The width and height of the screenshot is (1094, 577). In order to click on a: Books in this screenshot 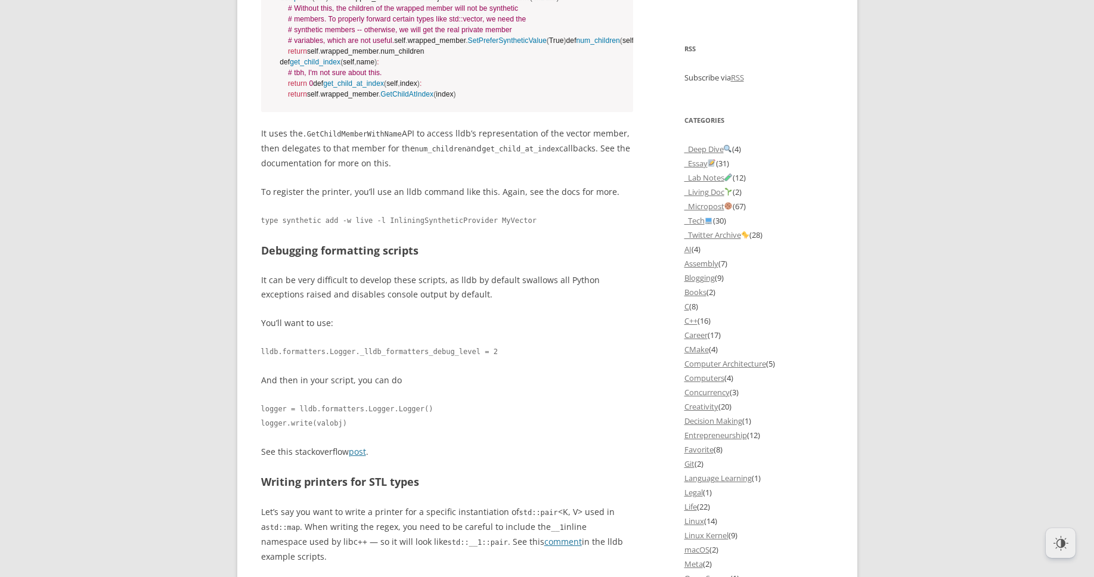, I will do `click(695, 292)`.